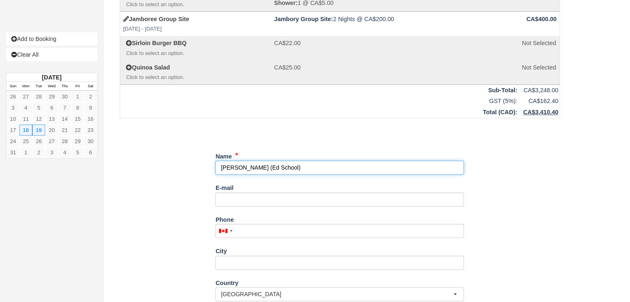  Describe the element at coordinates (65, 130) in the screenshot. I see `a: 21` at that location.